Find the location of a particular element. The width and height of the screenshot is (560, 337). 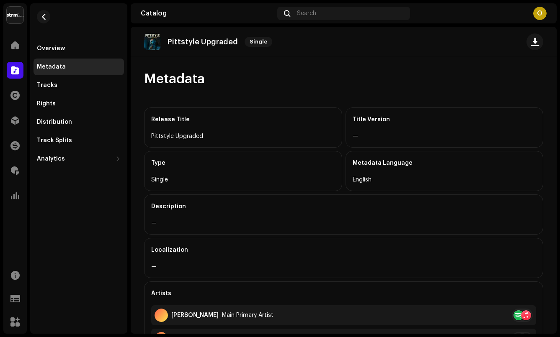

re-m-nav-item: Distribution is located at coordinates (79, 122).